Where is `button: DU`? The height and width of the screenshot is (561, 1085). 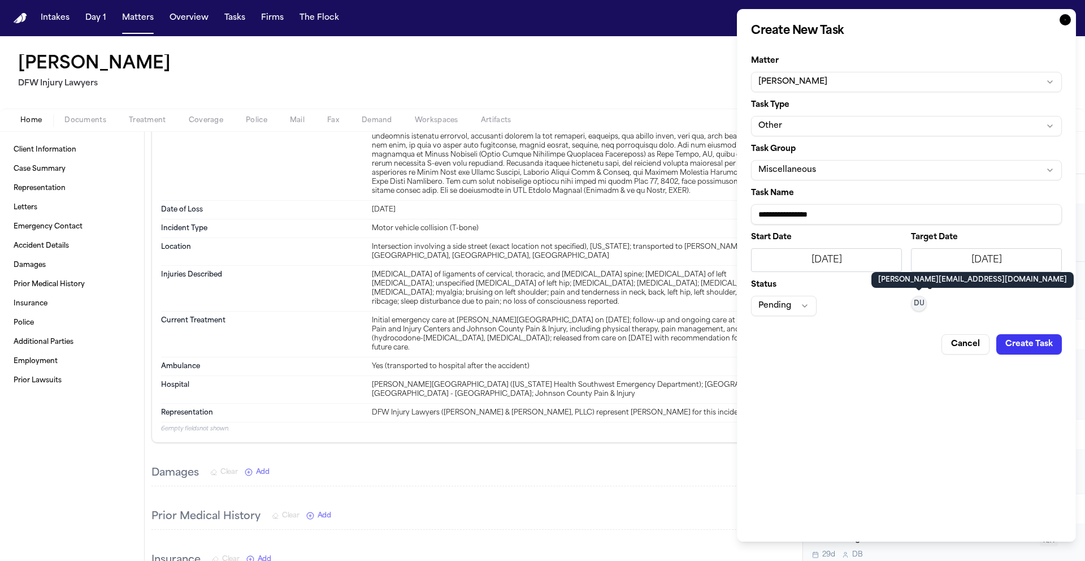 button: DU is located at coordinates (919, 303).